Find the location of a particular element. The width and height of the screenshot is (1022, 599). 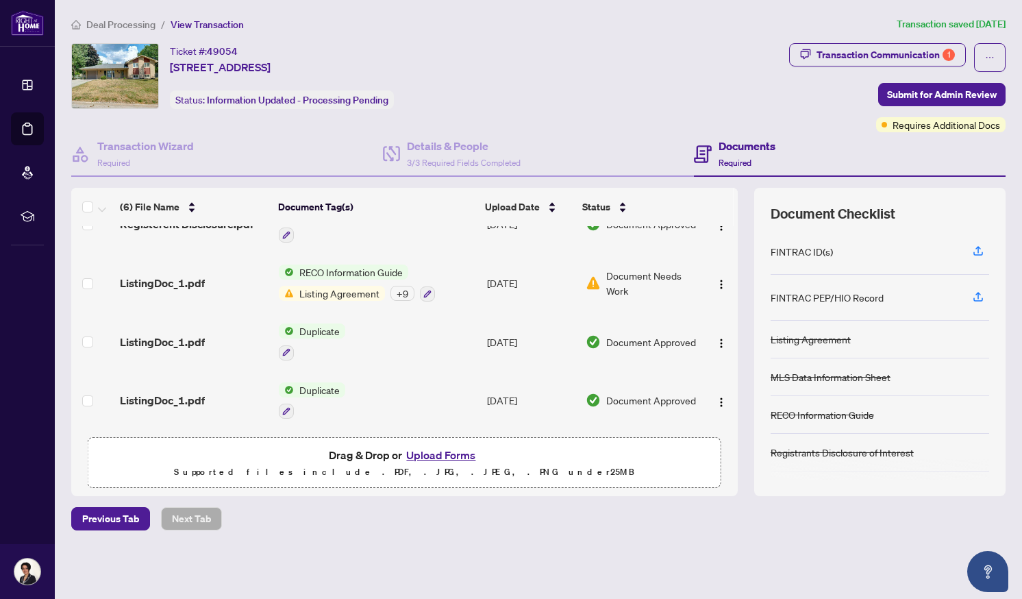

div: Status: is located at coordinates (282, 99).